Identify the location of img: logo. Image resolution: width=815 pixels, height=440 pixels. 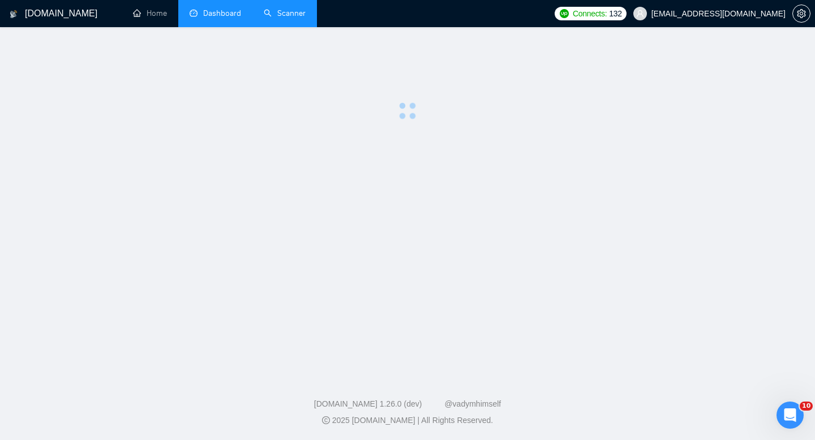
(14, 14).